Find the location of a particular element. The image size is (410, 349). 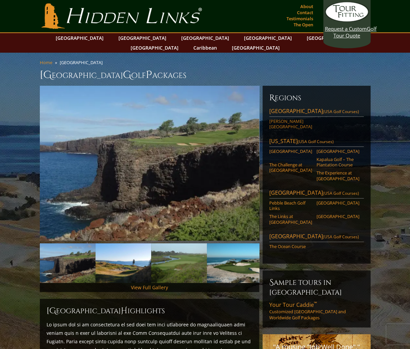

a: The Open is located at coordinates (304, 25).